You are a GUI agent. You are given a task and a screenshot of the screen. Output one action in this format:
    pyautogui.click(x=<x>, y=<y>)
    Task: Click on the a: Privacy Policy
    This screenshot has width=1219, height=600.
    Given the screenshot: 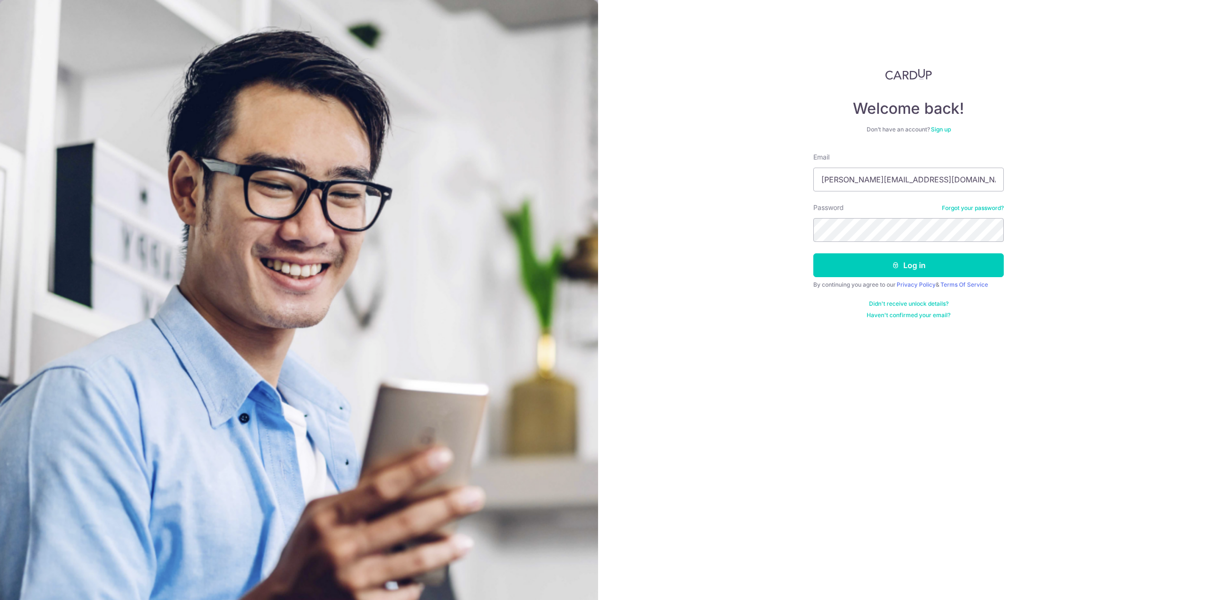 What is the action you would take?
    pyautogui.click(x=916, y=284)
    